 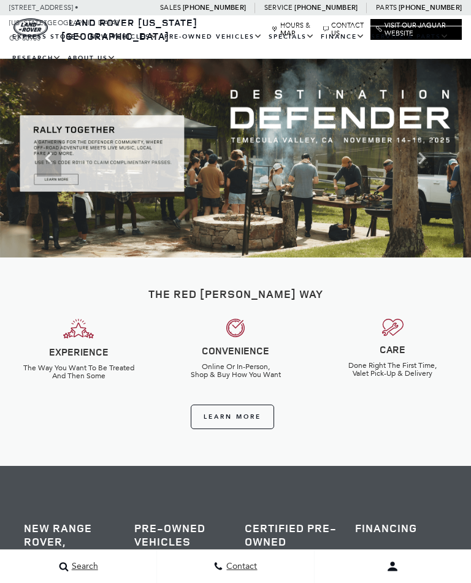 I want to click on span: Contact, so click(x=240, y=566).